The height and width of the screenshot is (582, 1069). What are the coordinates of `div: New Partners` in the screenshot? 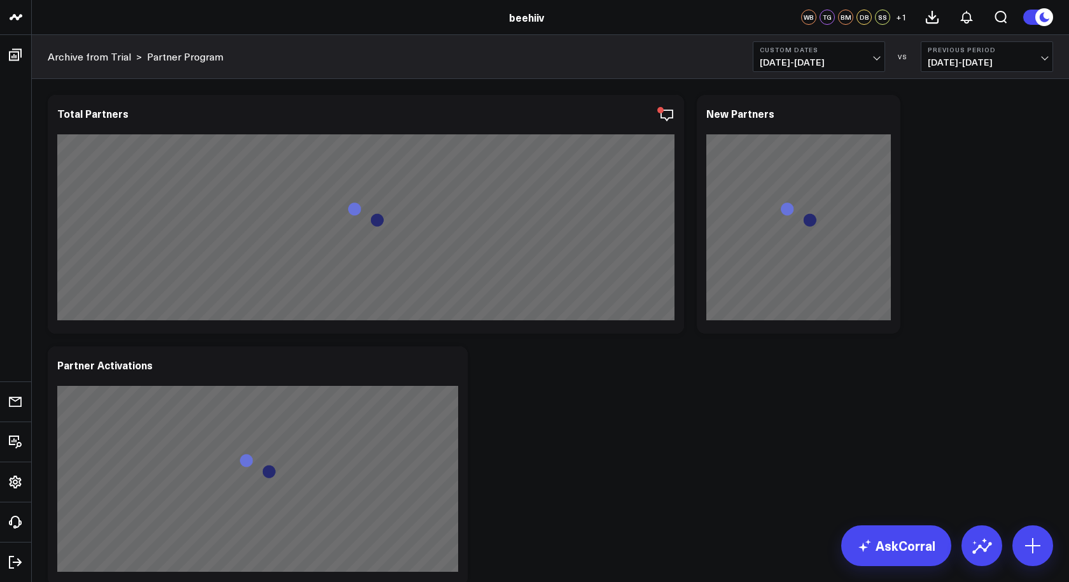 It's located at (740, 113).